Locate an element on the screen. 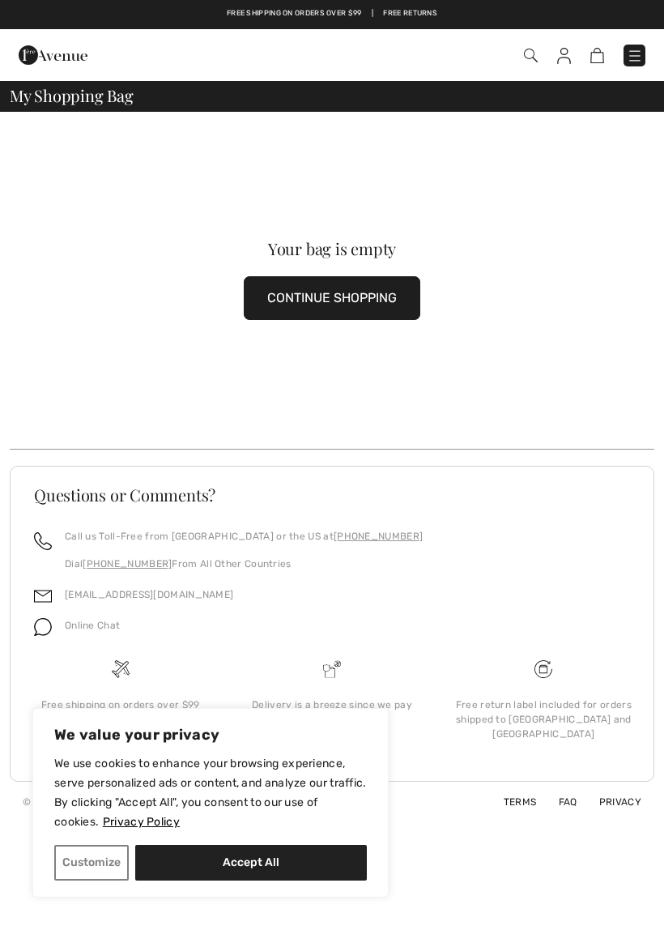  h3: Questions or Comments? is located at coordinates (332, 495).